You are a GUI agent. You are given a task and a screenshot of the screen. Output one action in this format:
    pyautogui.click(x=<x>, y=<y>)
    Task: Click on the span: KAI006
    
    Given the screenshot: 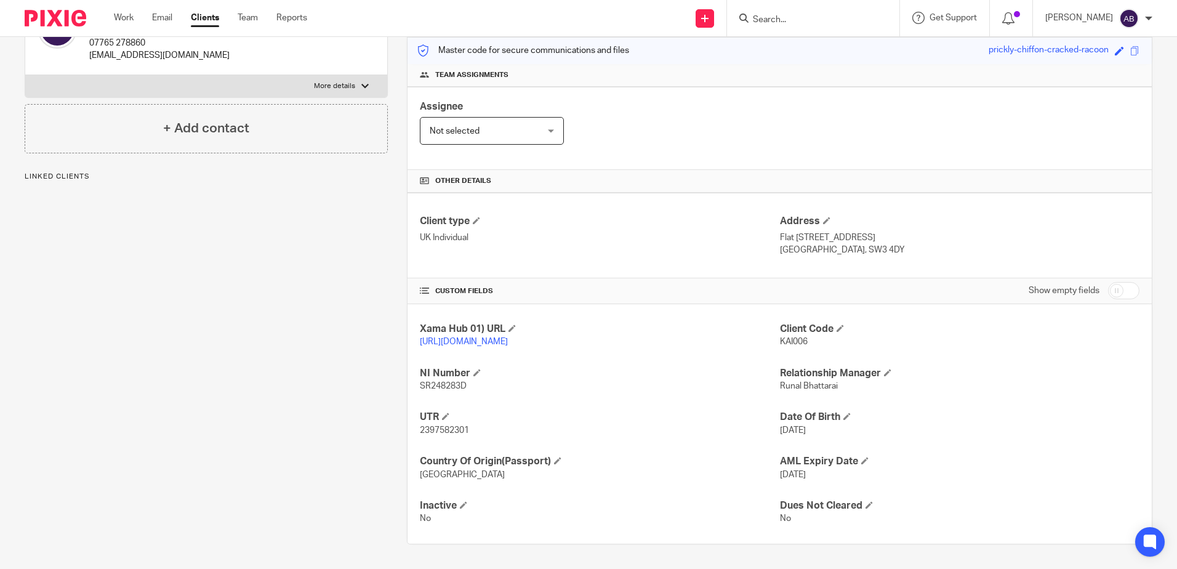 What is the action you would take?
    pyautogui.click(x=794, y=342)
    